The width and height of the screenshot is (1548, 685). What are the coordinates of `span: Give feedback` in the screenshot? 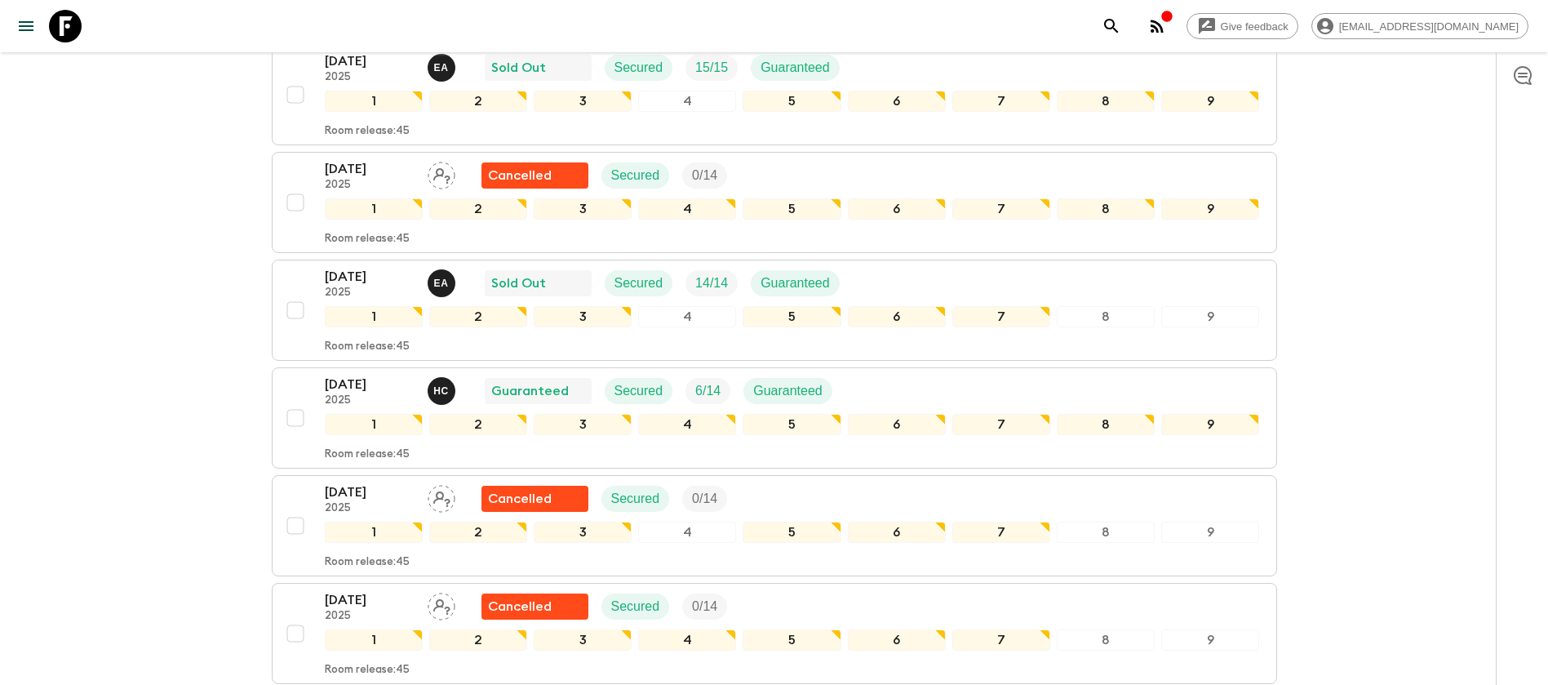 It's located at (1255, 26).